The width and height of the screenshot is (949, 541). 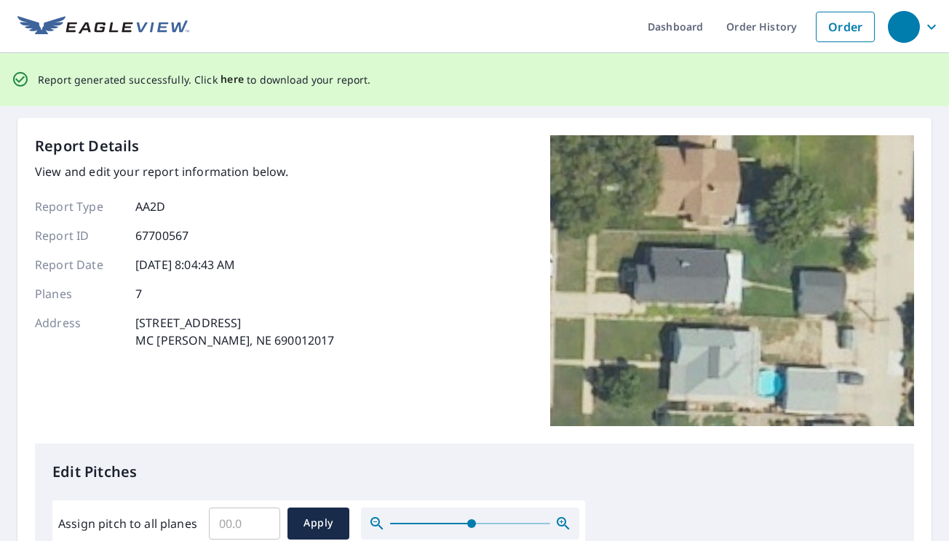 What do you see at coordinates (79, 236) in the screenshot?
I see `p: Report ID` at bounding box center [79, 236].